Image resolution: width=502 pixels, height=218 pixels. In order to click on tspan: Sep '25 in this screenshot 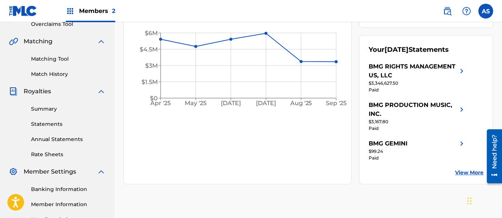, I will do `click(337, 103)`.